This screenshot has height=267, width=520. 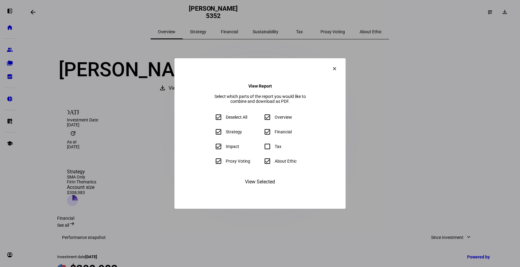 What do you see at coordinates (260, 182) in the screenshot?
I see `button: View Selected` at bounding box center [260, 182].